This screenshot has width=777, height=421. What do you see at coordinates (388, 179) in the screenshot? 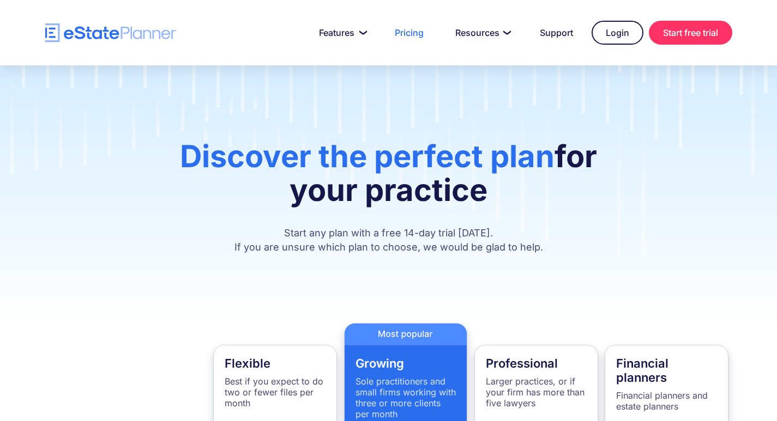
I see `h1: for your practice` at bounding box center [388, 179].